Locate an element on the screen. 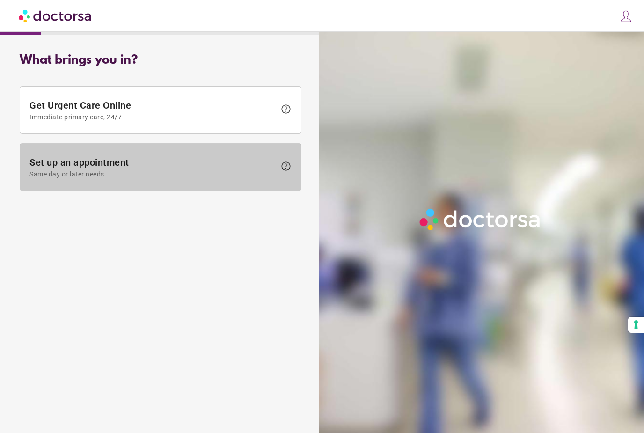 The height and width of the screenshot is (433, 644). button: Your consent preferences for tracking technologies is located at coordinates (636, 325).